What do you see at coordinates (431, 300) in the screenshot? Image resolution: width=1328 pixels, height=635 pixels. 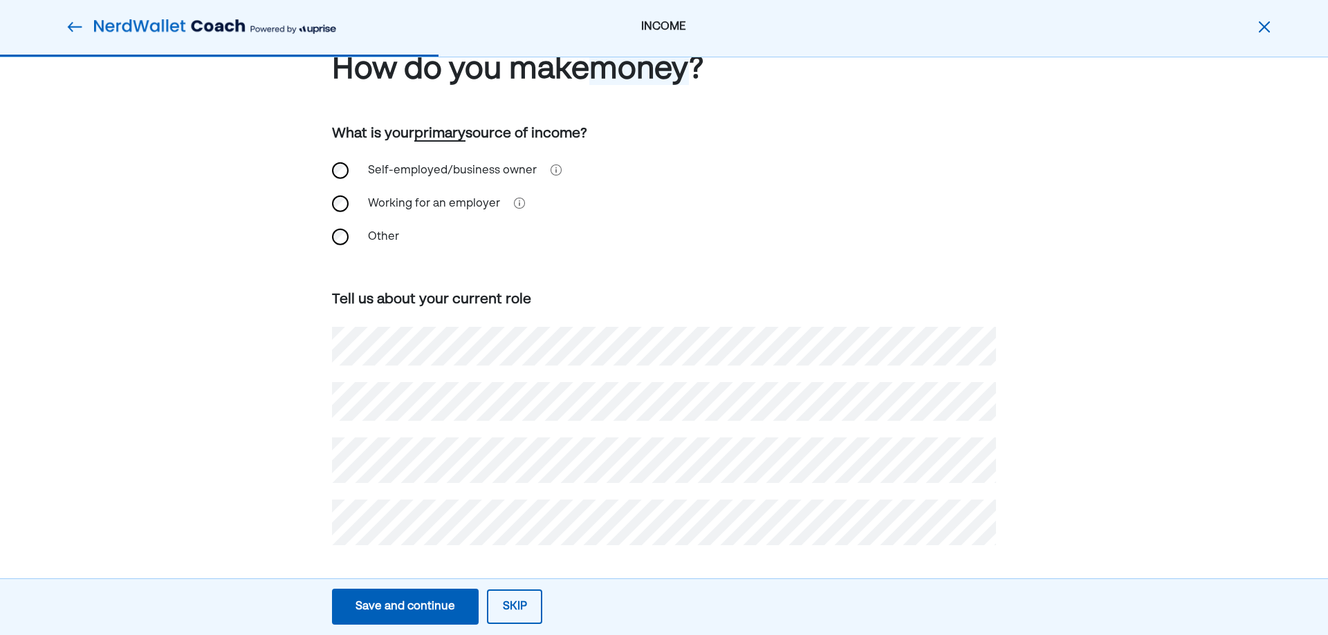 I see `b: Tell us about your current role` at bounding box center [431, 300].